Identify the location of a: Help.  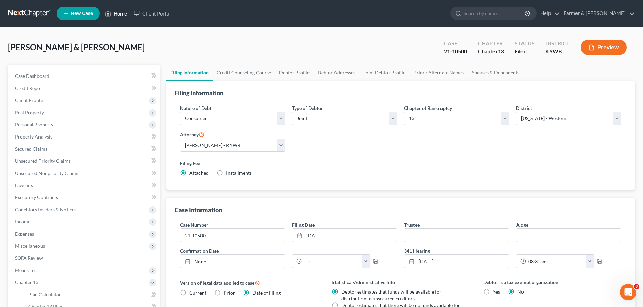
(548, 14).